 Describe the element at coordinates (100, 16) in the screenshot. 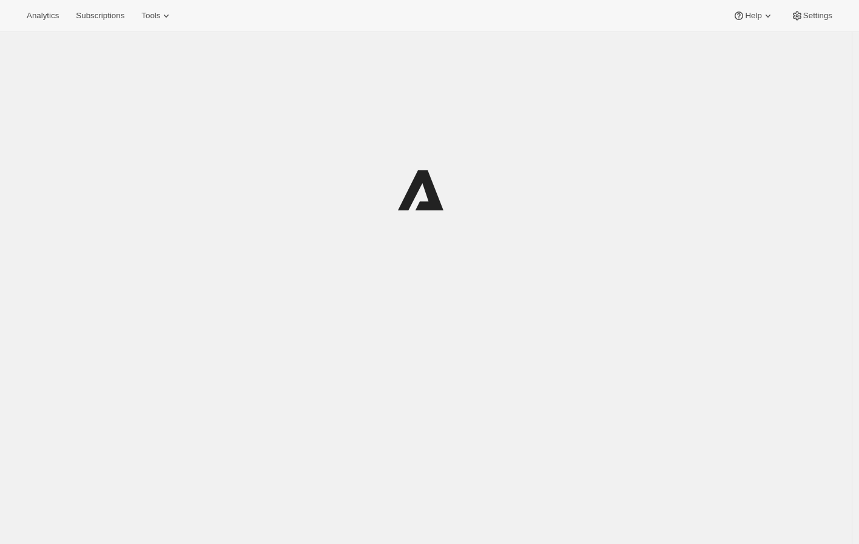

I see `button: Subscriptions` at that location.